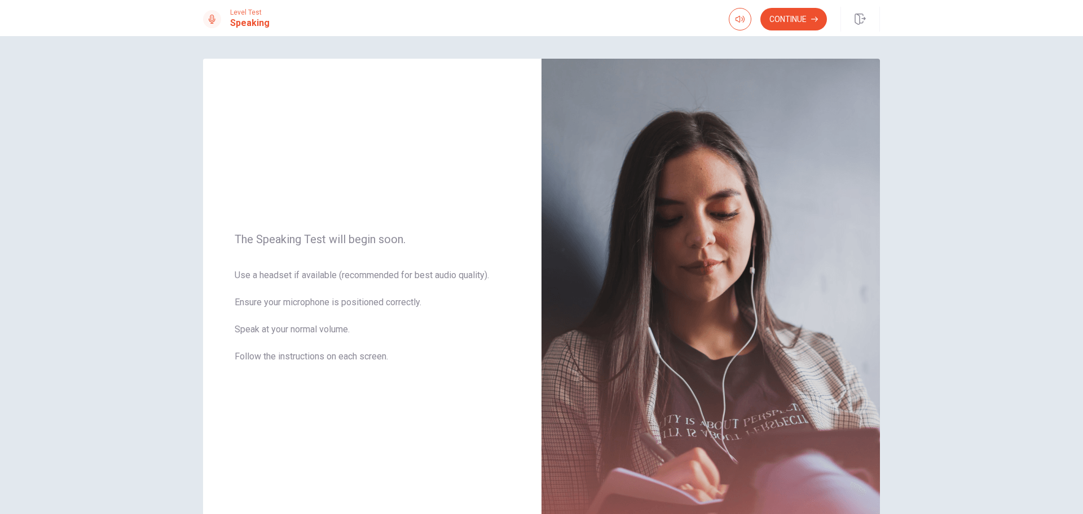  Describe the element at coordinates (372, 239) in the screenshot. I see `span: The Speaking Test will begin soon.` at that location.